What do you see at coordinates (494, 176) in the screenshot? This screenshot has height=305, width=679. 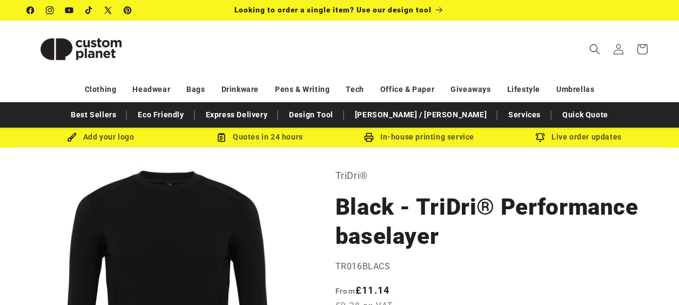 I see `p: TriDri®` at bounding box center [494, 176].